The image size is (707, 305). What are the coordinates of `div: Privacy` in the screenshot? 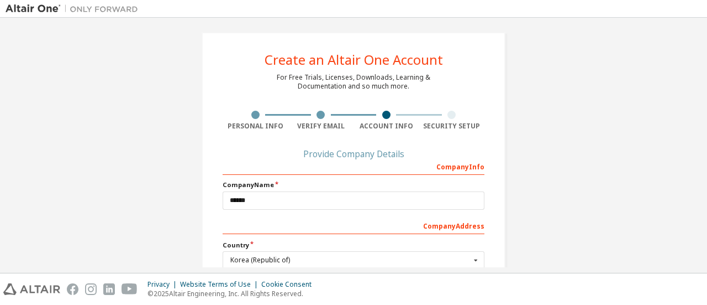 It's located at (164, 284).